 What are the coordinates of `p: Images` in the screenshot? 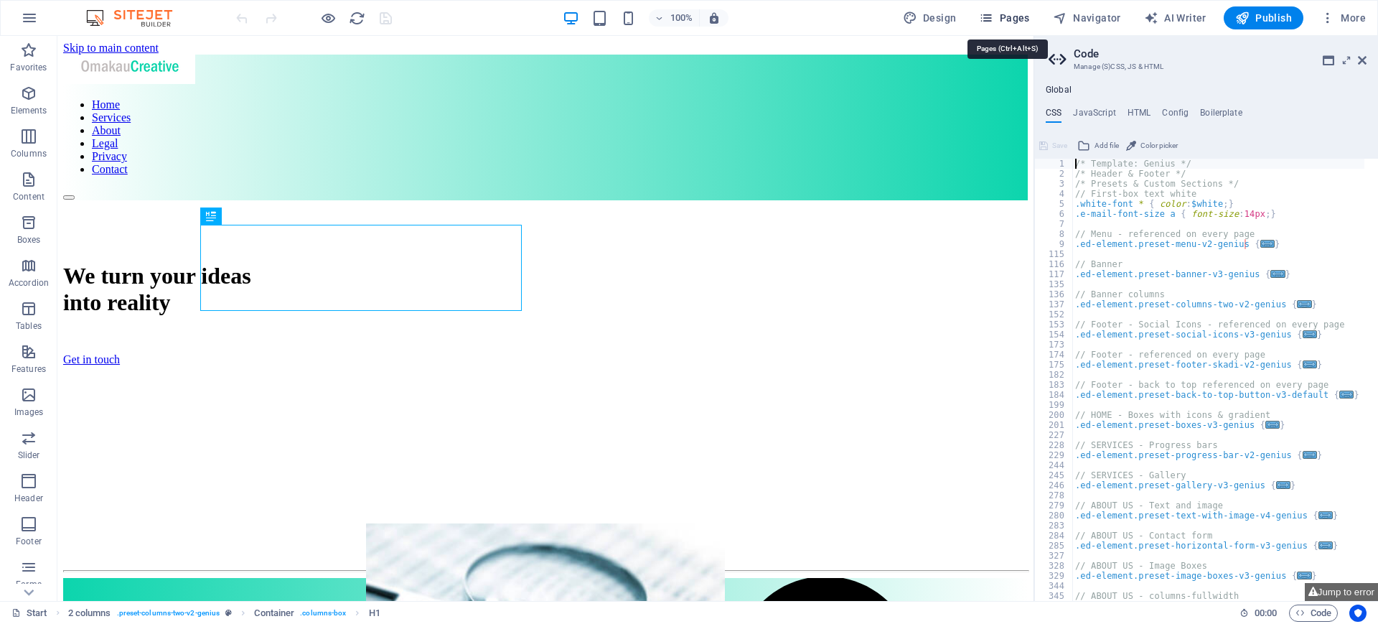 It's located at (29, 412).